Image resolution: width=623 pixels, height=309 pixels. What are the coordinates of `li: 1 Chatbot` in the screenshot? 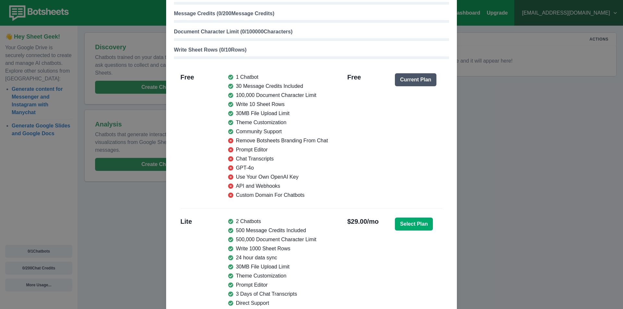 It's located at (278, 77).